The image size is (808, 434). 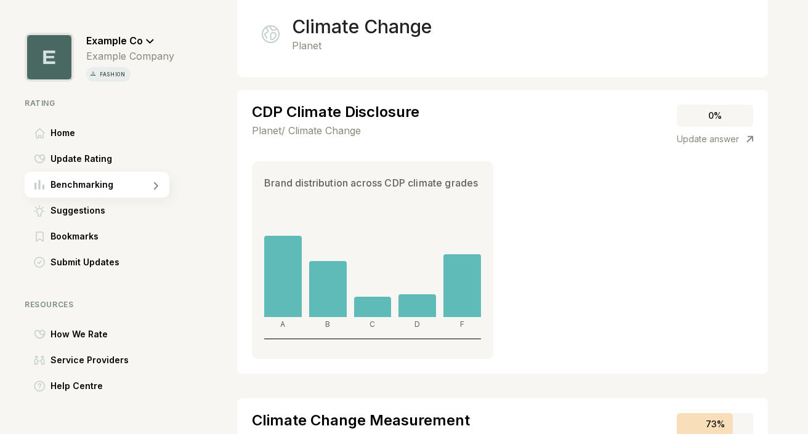 I want to click on span: How We Rate, so click(x=79, y=335).